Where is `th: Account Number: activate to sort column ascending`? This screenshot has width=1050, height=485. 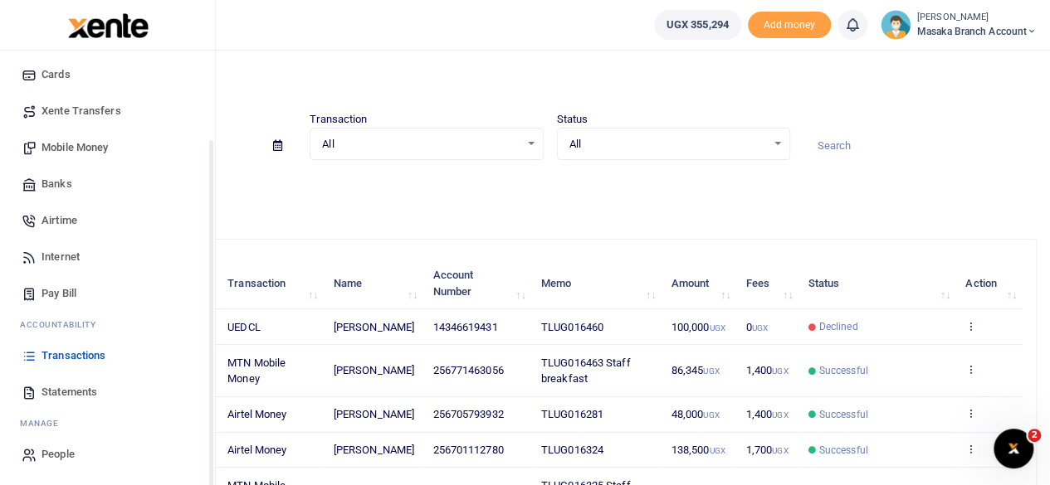 th: Account Number: activate to sort column ascending is located at coordinates (477, 284).